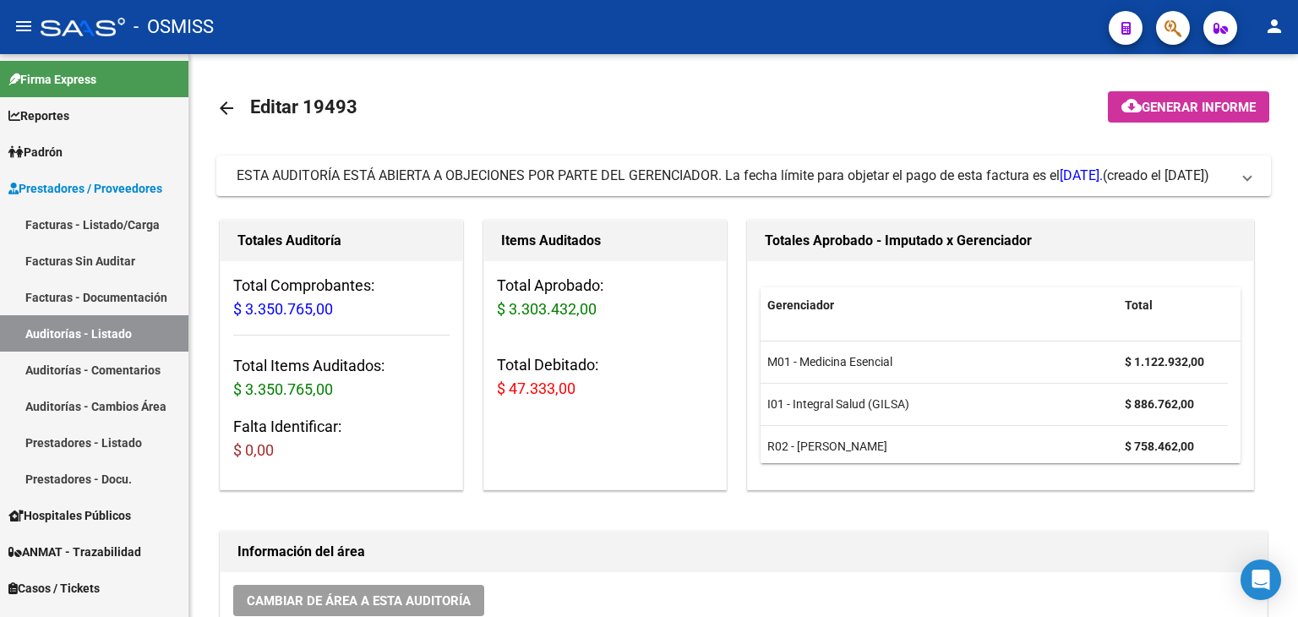 The width and height of the screenshot is (1298, 617). What do you see at coordinates (1160, 404) in the screenshot?
I see `strong: $ 886.762,00` at bounding box center [1160, 404].